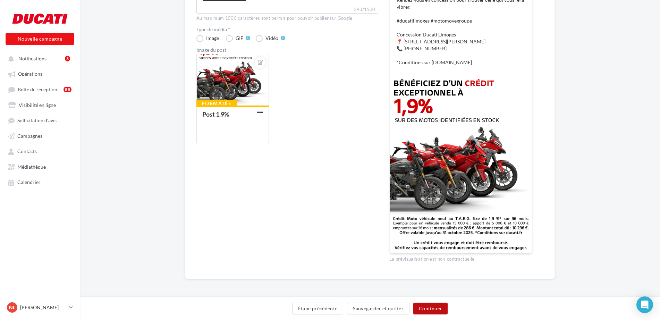 Image resolution: width=660 pixels, height=320 pixels. What do you see at coordinates (461, 258) in the screenshot?
I see `div: La prévisualisation est non-contractuelle` at bounding box center [461, 258].